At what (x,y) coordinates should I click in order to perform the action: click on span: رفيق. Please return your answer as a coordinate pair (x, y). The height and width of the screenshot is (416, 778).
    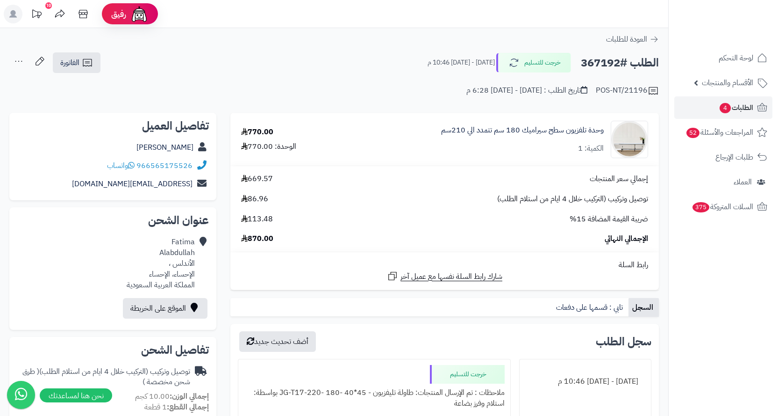
    Looking at the image, I should click on (119, 14).